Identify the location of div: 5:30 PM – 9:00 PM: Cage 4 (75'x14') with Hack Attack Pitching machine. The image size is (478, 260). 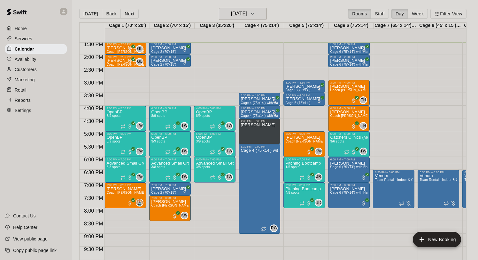
(260, 189).